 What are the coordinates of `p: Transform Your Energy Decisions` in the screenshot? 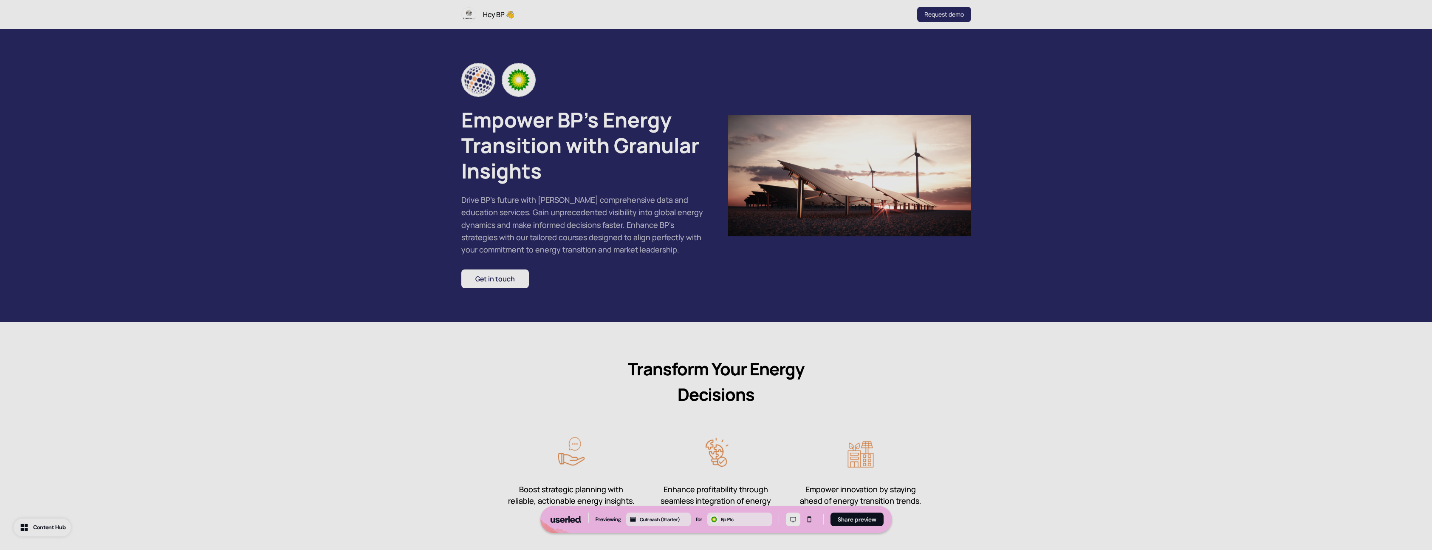 It's located at (716, 381).